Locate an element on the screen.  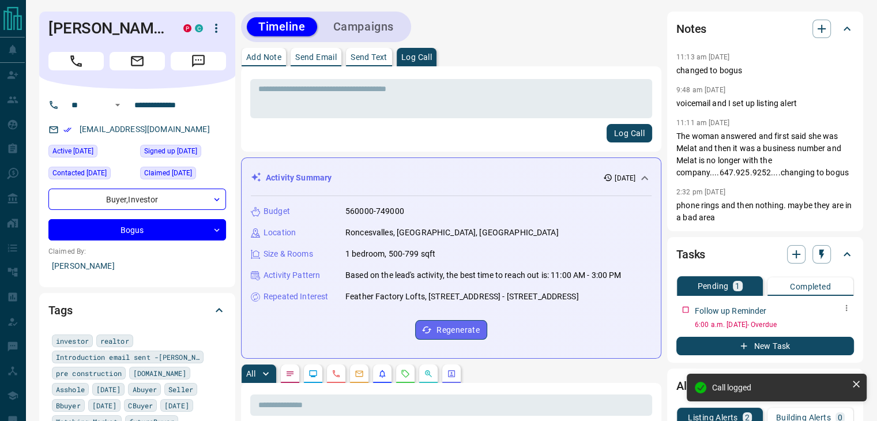
span: Bbuyer is located at coordinates (68, 406).